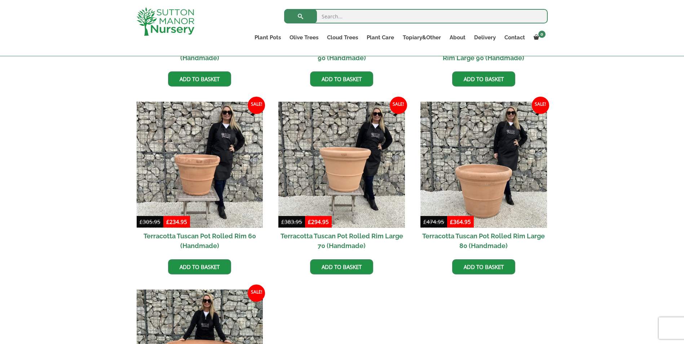  I want to click on a: Cloud Trees, so click(343, 37).